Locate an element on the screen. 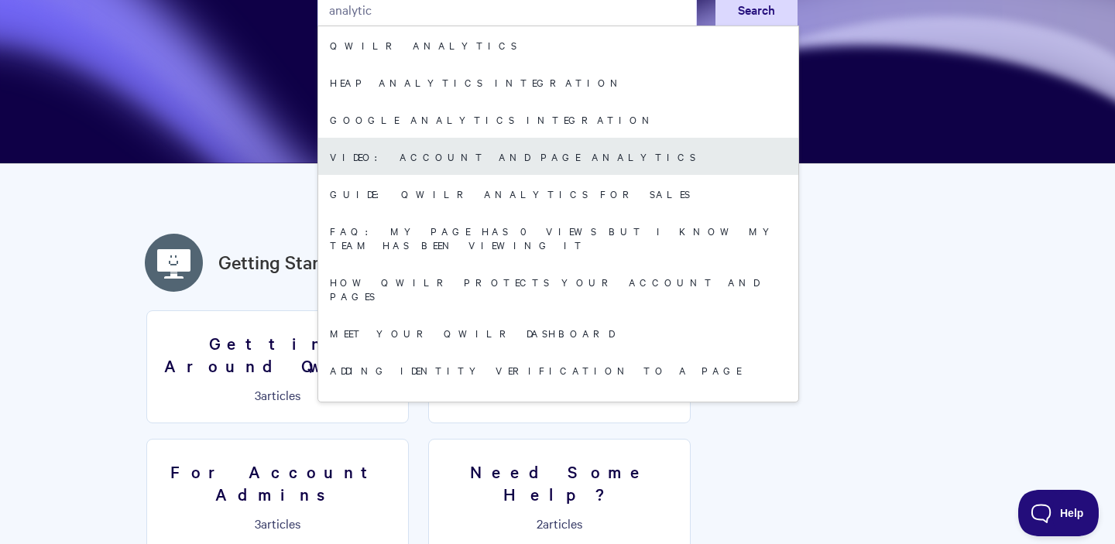 The width and height of the screenshot is (1115, 544). a: Google Analytics Integration is located at coordinates (558, 119).